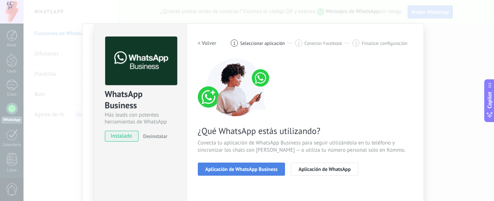 The image size is (494, 201). Describe the element at coordinates (385, 43) in the screenshot. I see `span: Finalizar configuración` at that location.